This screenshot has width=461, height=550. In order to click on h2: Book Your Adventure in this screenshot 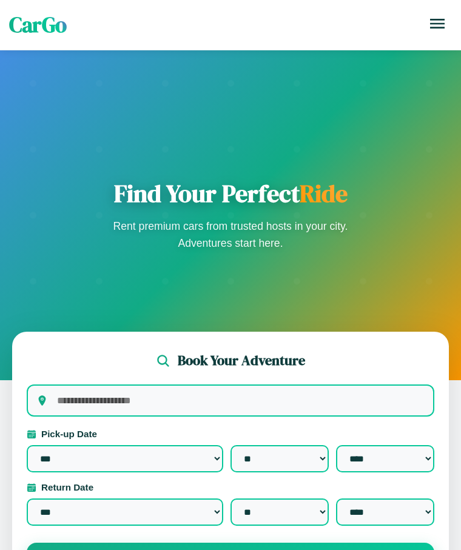, I will do `click(241, 360)`.